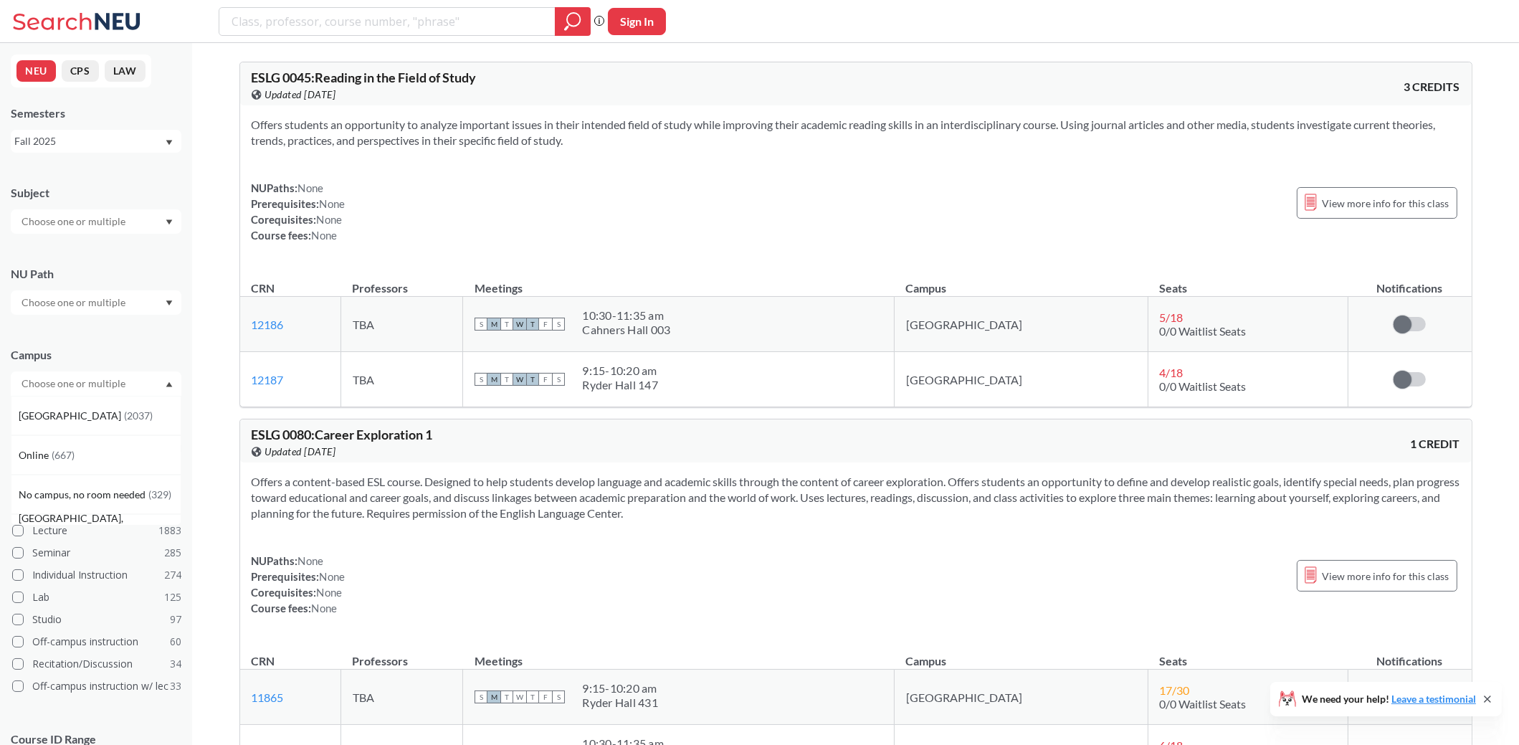  I want to click on span: ( 667 ), so click(63, 455).